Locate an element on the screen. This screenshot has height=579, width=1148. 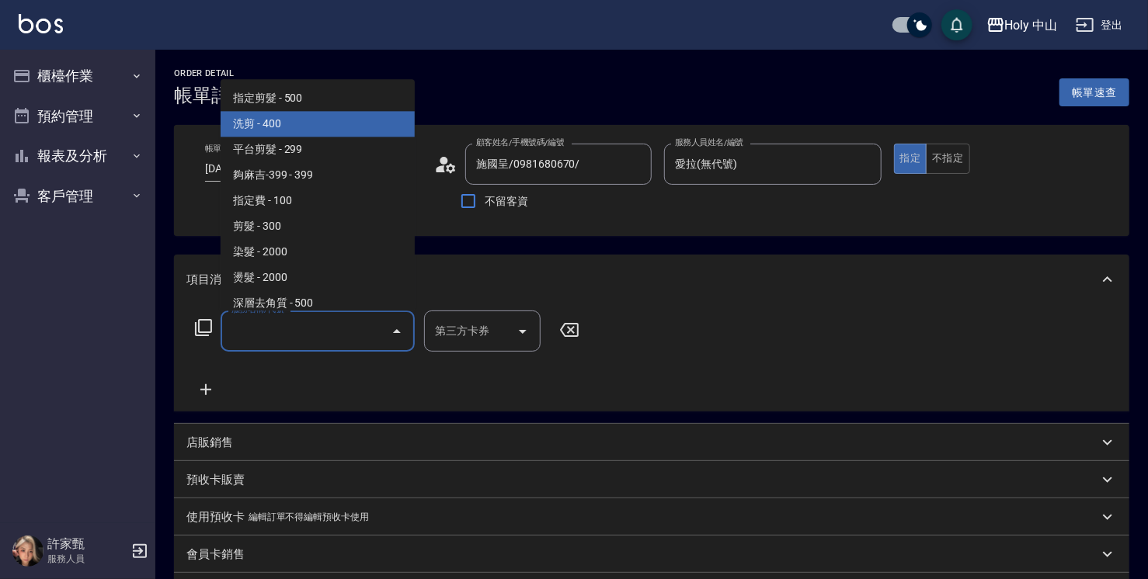
span: 夠麻吉-399 - 399 is located at coordinates (318, 175).